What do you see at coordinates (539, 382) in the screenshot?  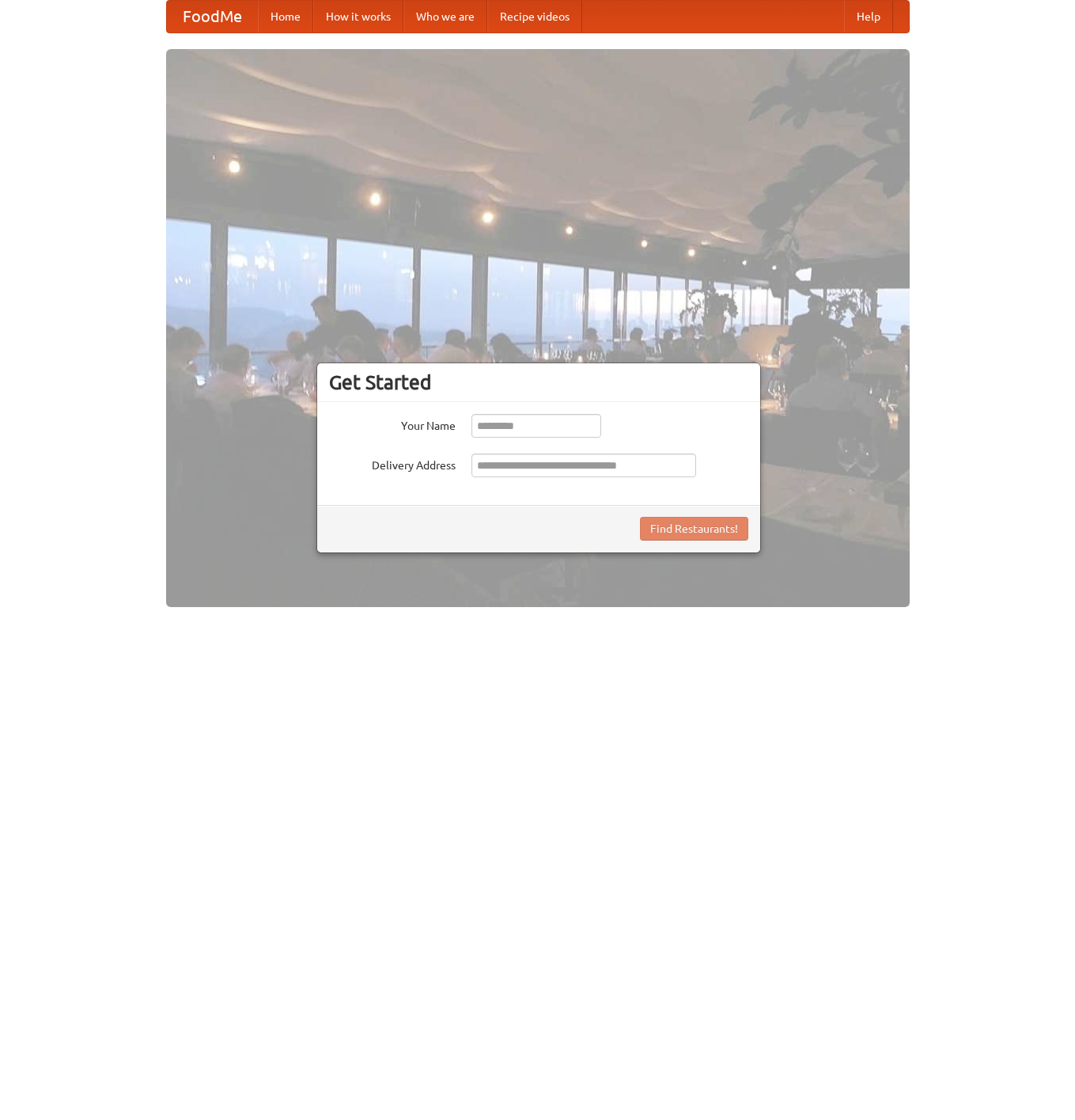 I see `h3: Get Started` at bounding box center [539, 382].